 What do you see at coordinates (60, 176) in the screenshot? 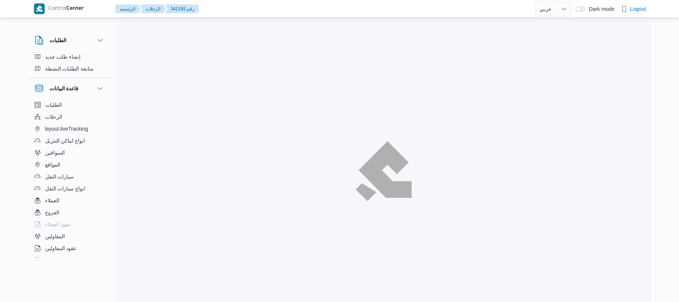
I see `span: سيارات النقل` at bounding box center [60, 176].